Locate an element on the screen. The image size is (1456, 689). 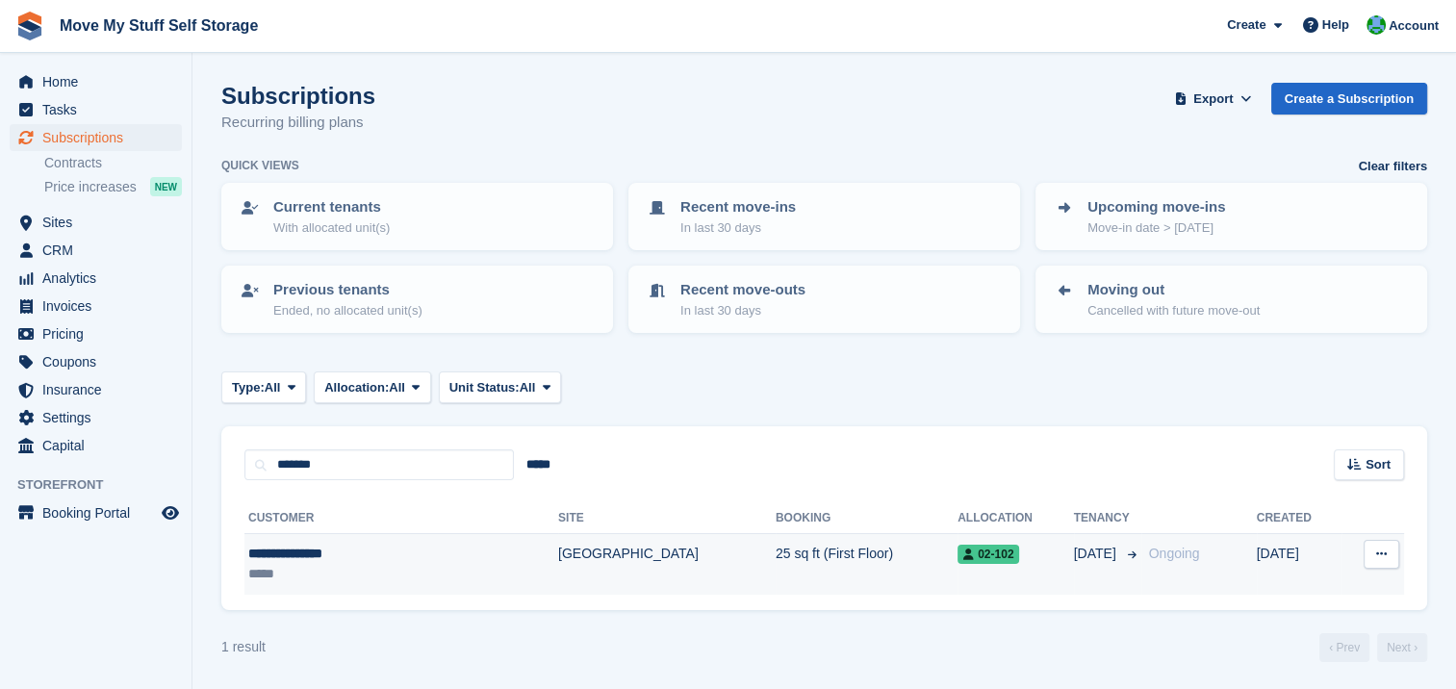
div: 1 result is located at coordinates (244, 647).